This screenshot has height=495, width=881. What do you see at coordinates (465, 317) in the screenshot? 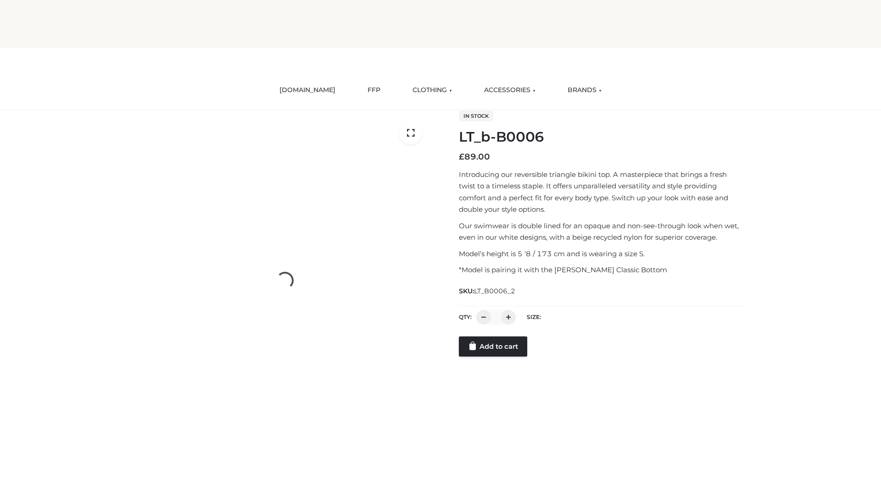
I see `label: QTY:` at bounding box center [465, 317].